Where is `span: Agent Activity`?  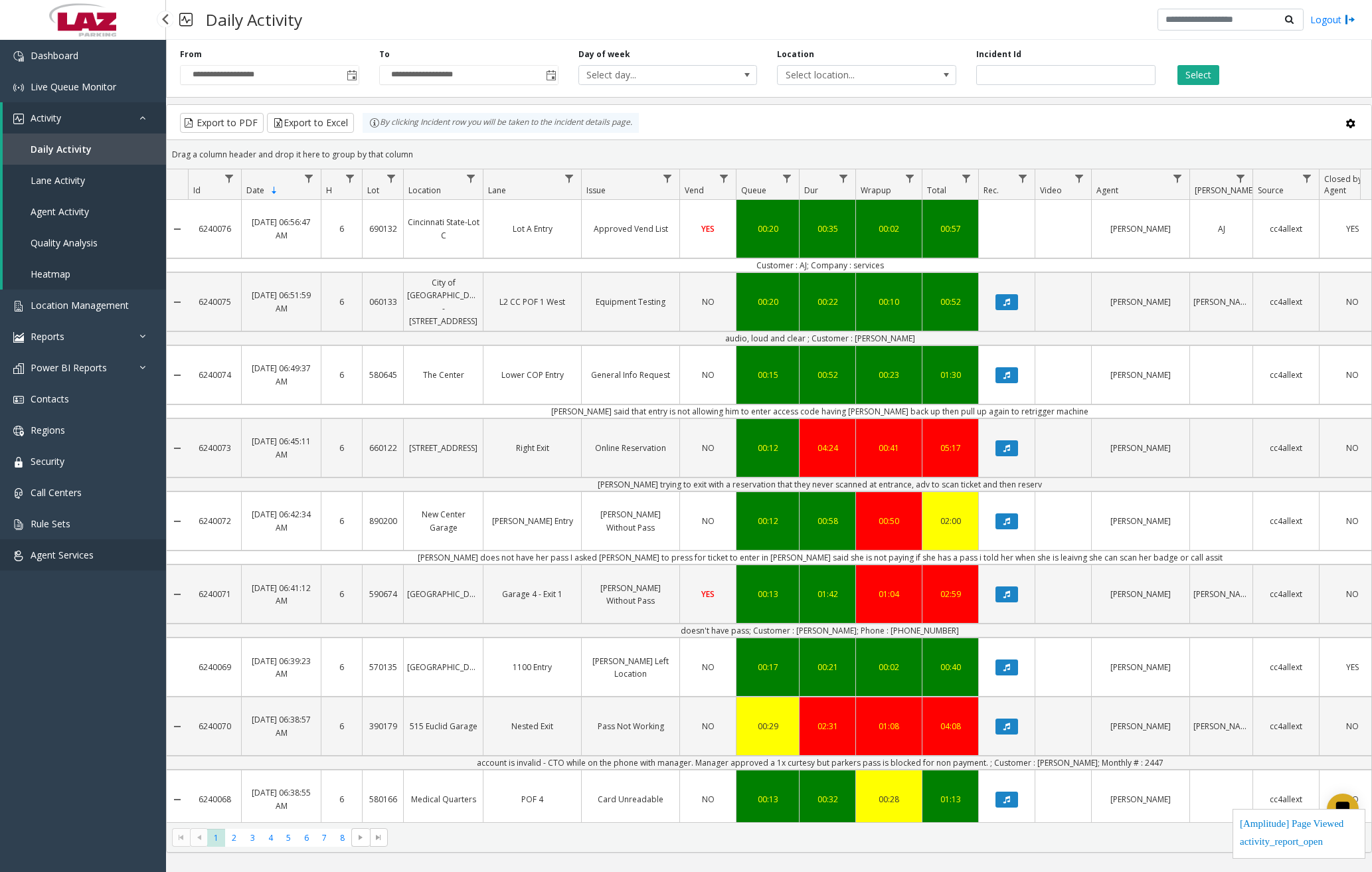
span: Agent Activity is located at coordinates (60, 211).